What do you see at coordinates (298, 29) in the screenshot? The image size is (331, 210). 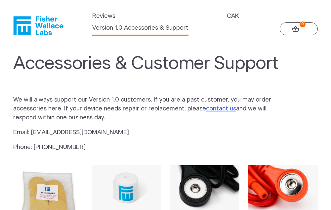 I see `a: 0` at bounding box center [298, 29].